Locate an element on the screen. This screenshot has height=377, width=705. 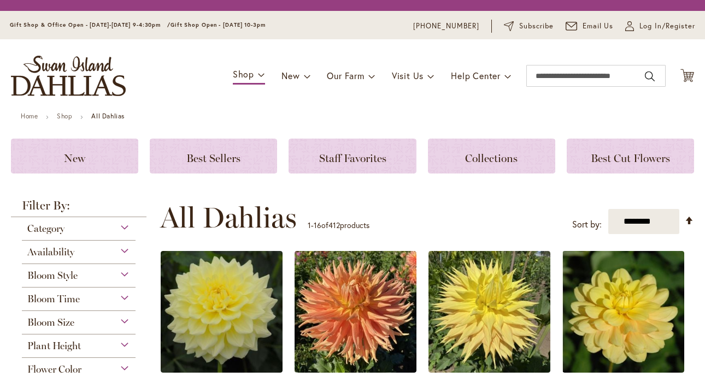
span: Shop is located at coordinates (243, 74).